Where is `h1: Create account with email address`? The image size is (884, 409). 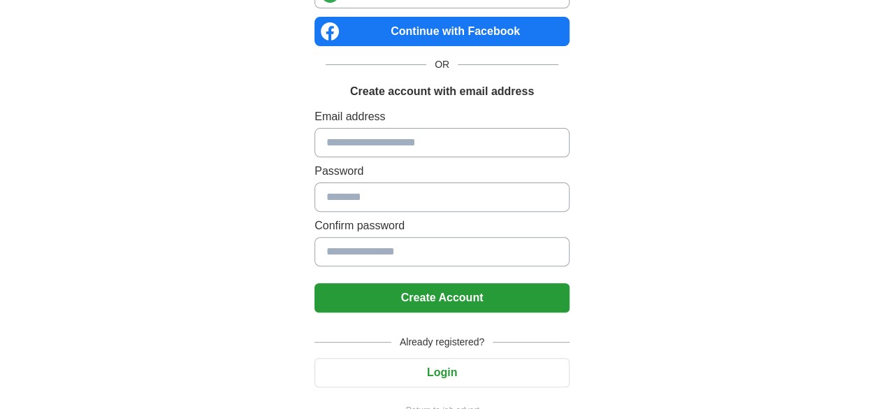 h1: Create account with email address is located at coordinates (442, 92).